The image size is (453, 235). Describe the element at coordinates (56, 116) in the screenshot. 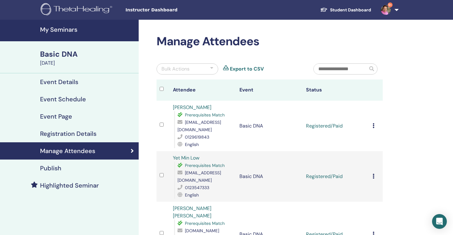

I see `h4: Event Page` at that location.